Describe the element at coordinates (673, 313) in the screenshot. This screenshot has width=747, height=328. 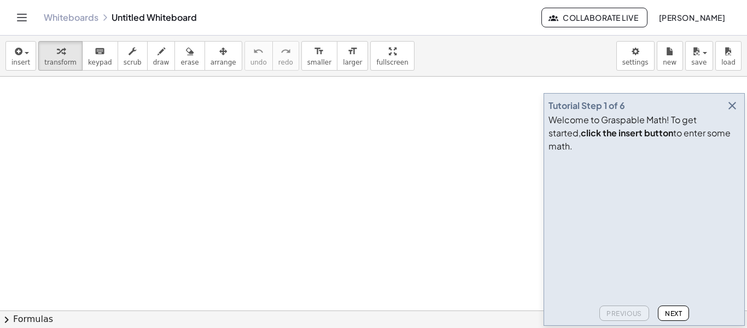
I see `button: Next` at that location.